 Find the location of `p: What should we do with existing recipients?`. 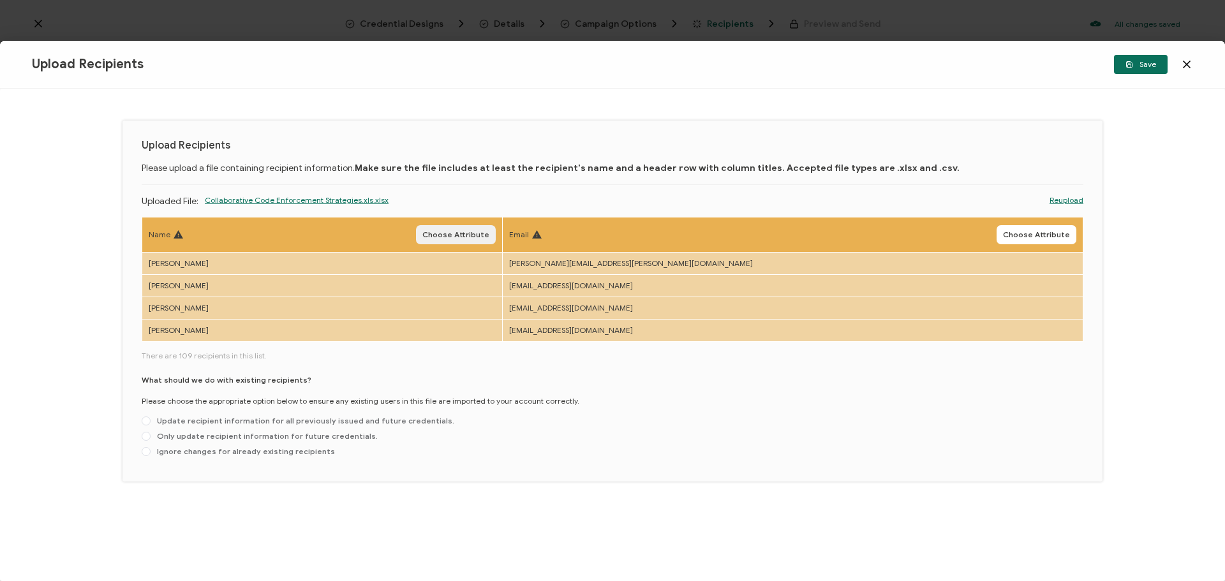

p: What should we do with existing recipients? is located at coordinates (226, 380).